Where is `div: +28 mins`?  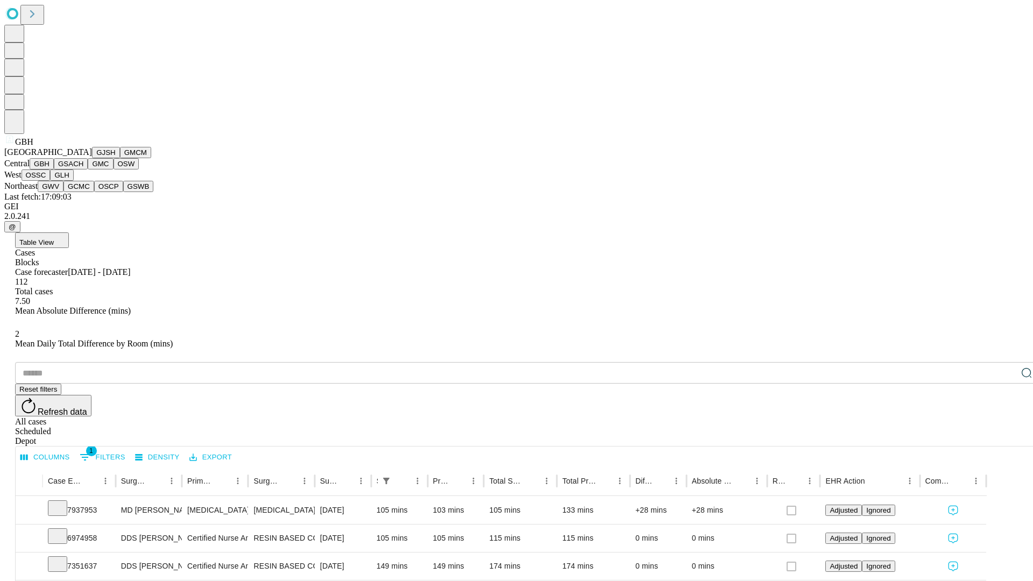
div: +28 mins is located at coordinates (658, 510).